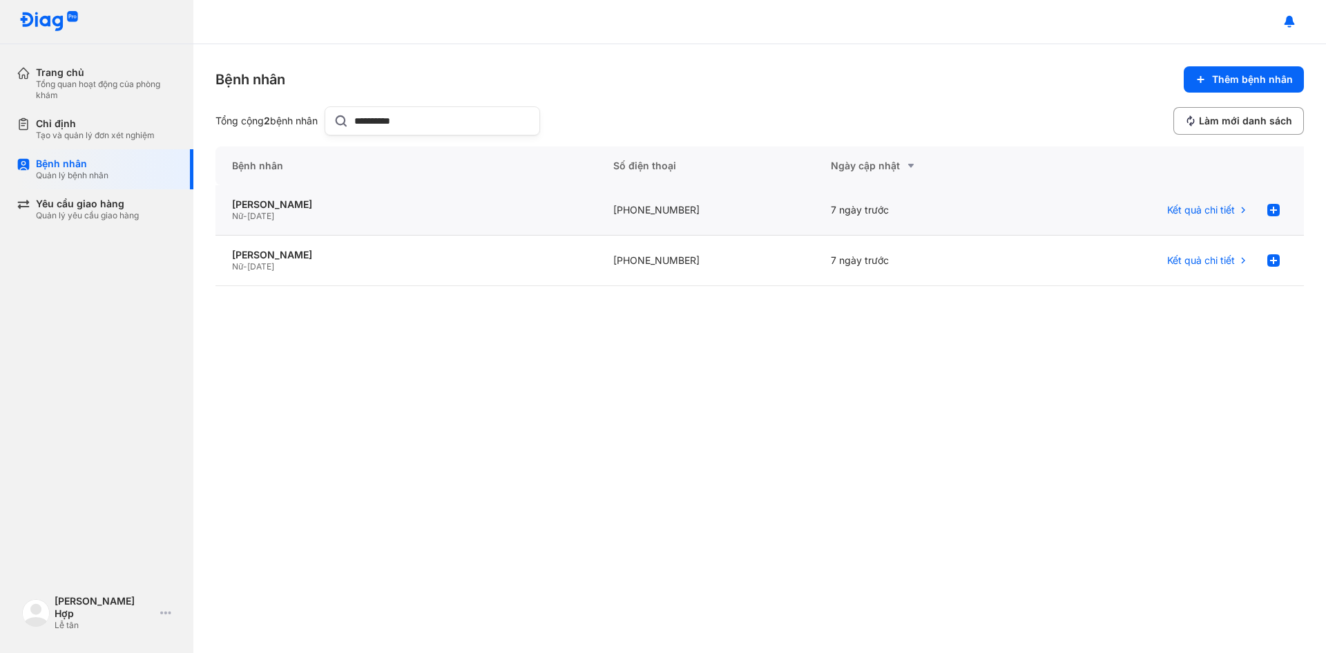 This screenshot has width=1326, height=653. Describe the element at coordinates (106, 73) in the screenshot. I see `div: Trang chủ` at that location.